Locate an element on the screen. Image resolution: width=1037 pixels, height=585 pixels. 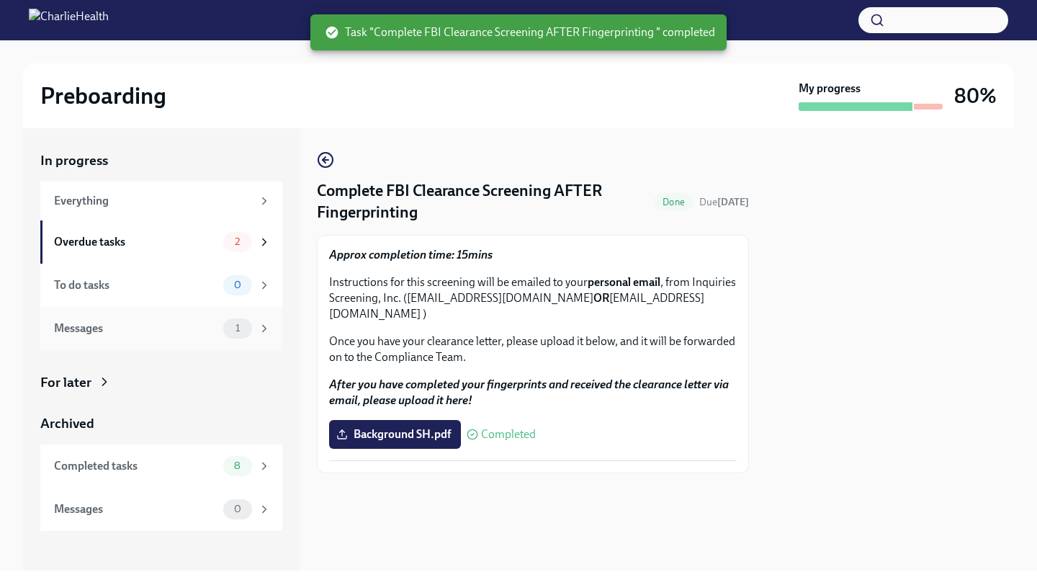
img: CharlieHealth is located at coordinates (68, 20).